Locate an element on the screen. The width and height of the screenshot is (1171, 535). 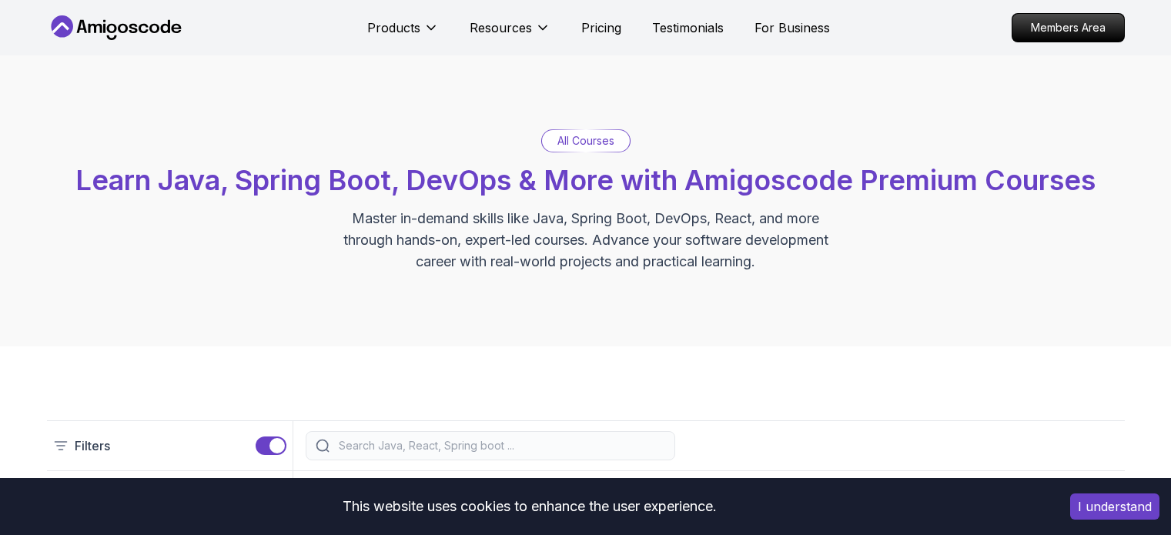
button: Resources is located at coordinates (510, 34).